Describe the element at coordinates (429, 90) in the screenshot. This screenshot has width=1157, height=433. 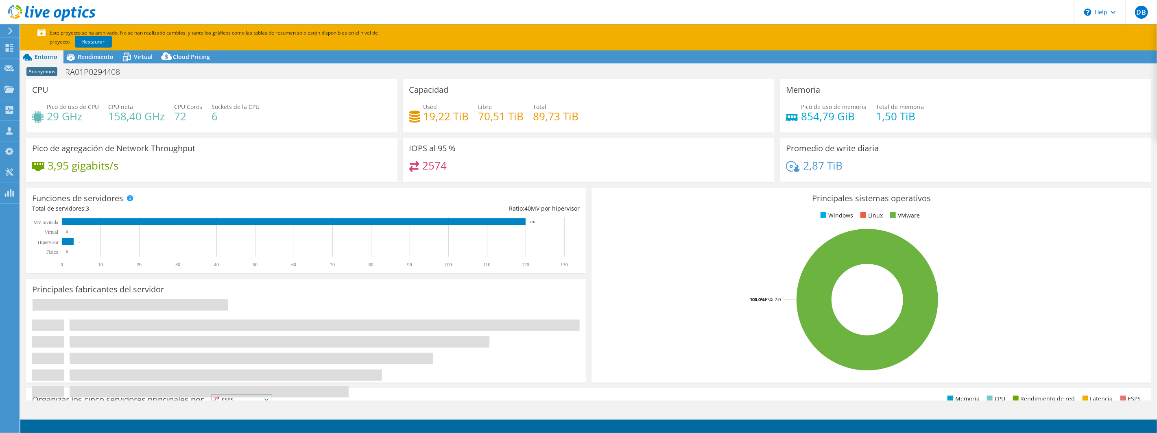
I see `h3: Capacidad` at that location.